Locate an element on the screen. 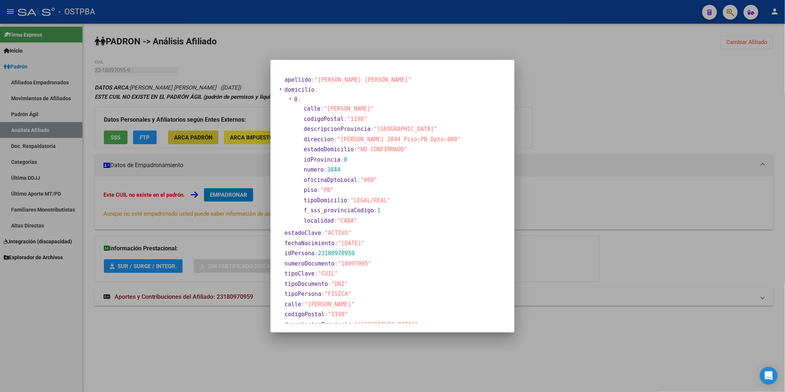 The image size is (785, 392). span: tipoPersona is located at coordinates (303, 294).